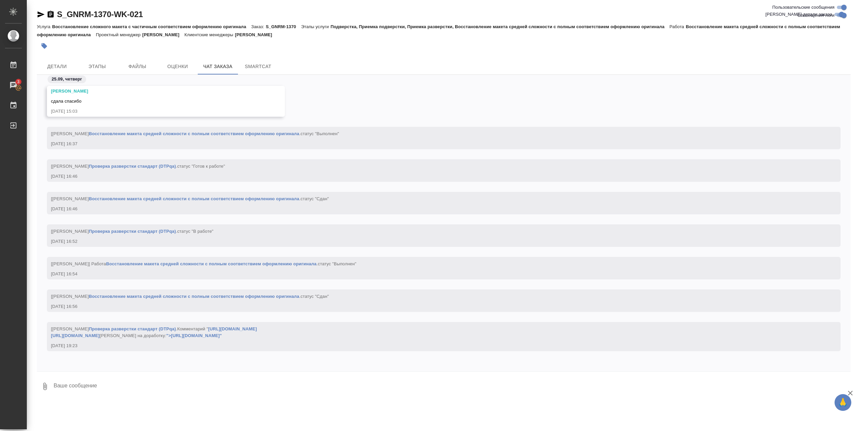 This screenshot has width=858, height=431. I want to click on span: Пользовательские сообщения, so click(803, 7).